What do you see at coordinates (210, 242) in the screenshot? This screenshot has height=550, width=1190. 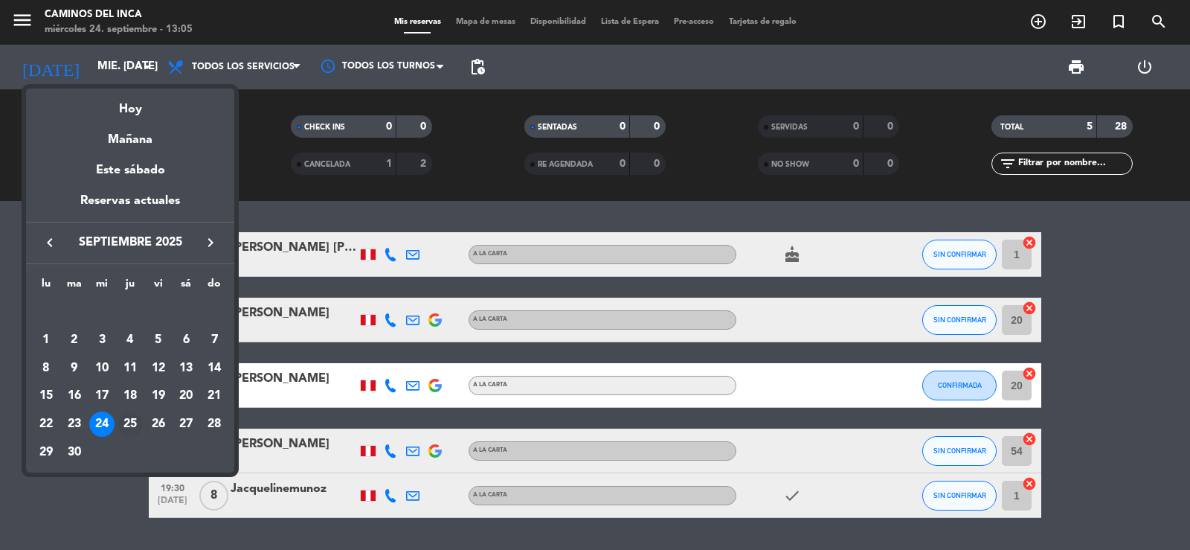 I see `button: keyboard_arrow_right` at bounding box center [210, 242].